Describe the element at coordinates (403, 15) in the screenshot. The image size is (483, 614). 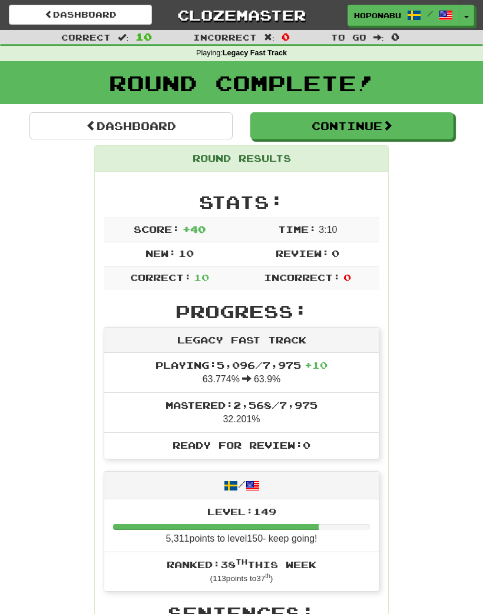
I see `a: HopOnABus /` at that location.